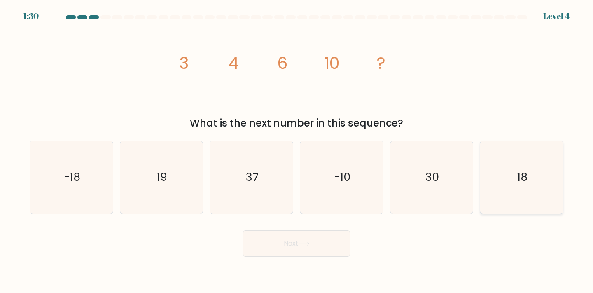 This screenshot has height=293, width=593. Describe the element at coordinates (184, 63) in the screenshot. I see `tspan: 3` at that location.